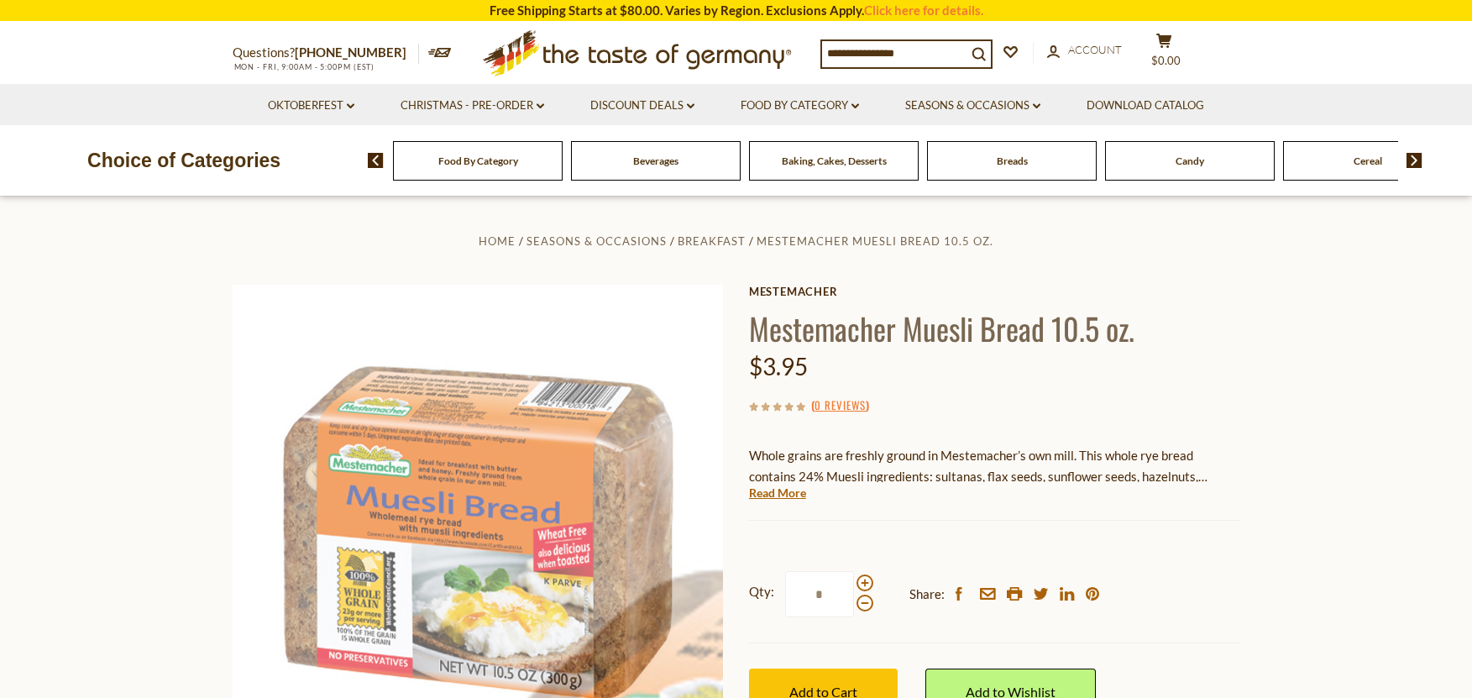  I want to click on span: Account, so click(1095, 50).